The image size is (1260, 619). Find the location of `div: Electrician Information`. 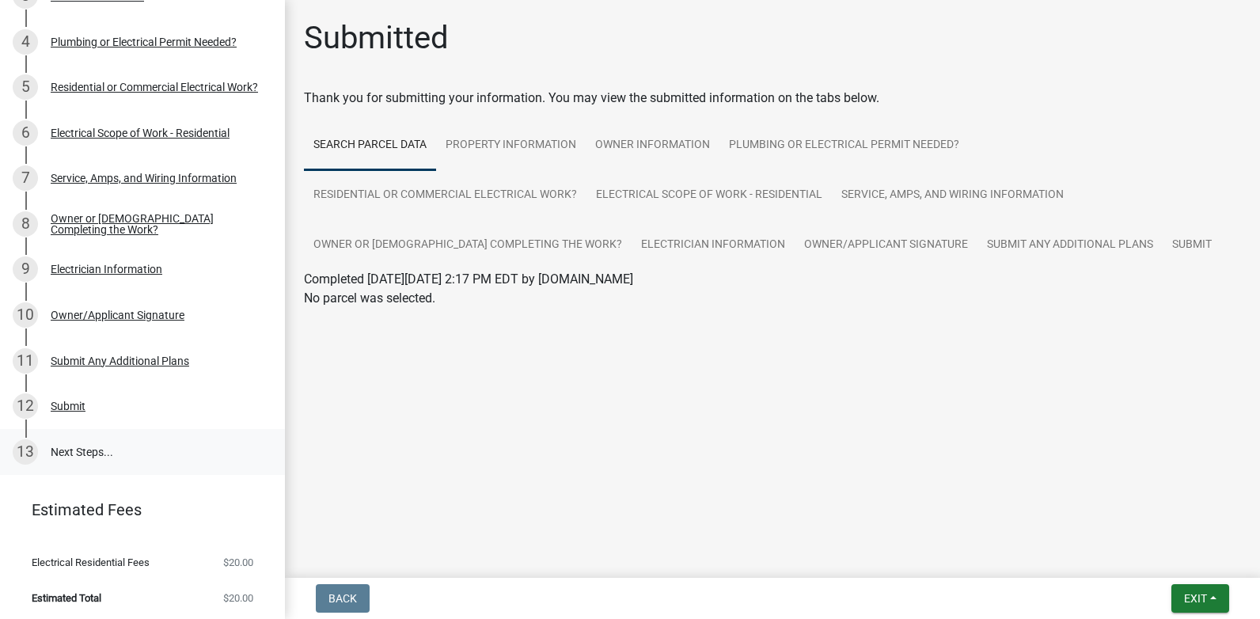

div: Electrician Information is located at coordinates (106, 269).